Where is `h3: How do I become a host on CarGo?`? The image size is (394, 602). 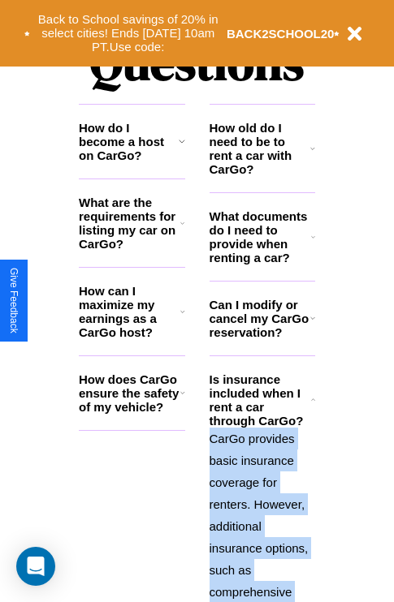 h3: How do I become a host on CarGo? is located at coordinates (128, 141).